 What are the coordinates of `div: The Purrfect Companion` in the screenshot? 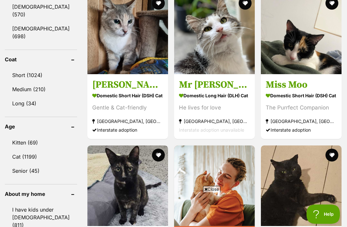 It's located at (301, 108).